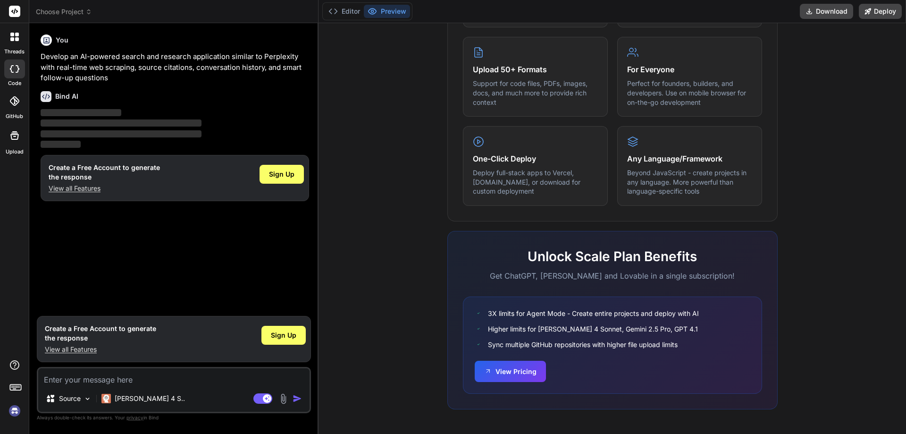  Describe the element at coordinates (826, 11) in the screenshot. I see `button: Download` at that location.